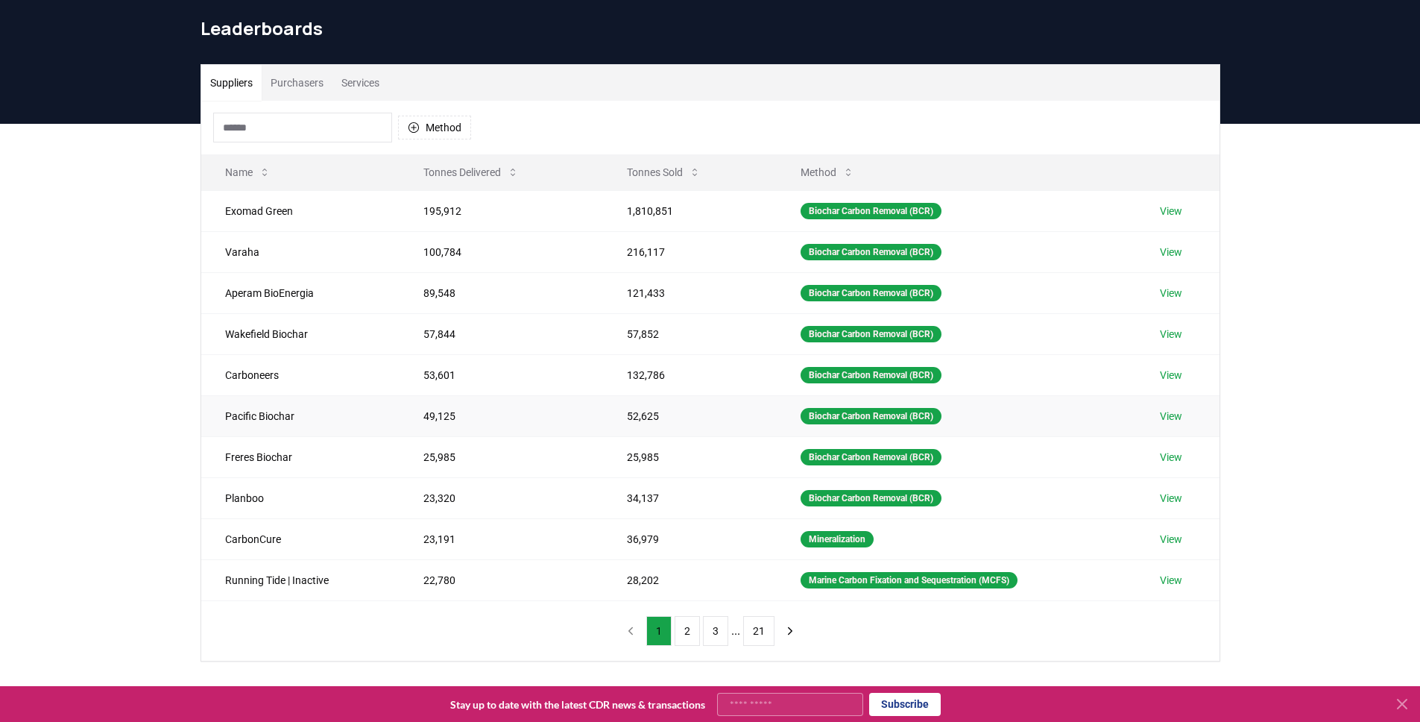 The height and width of the screenshot is (722, 1420). I want to click on td: 34,137, so click(690, 497).